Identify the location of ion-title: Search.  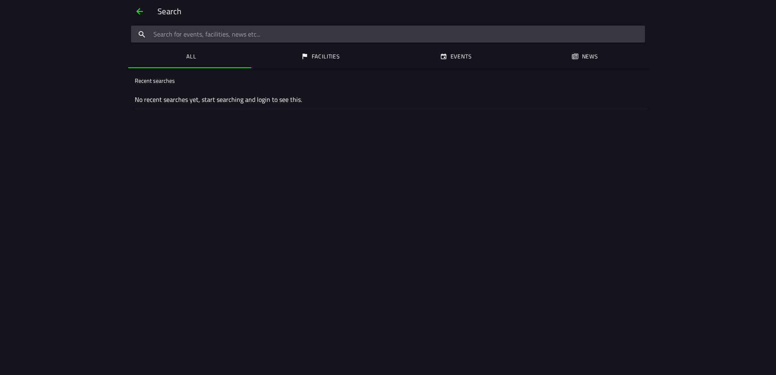
(398, 11).